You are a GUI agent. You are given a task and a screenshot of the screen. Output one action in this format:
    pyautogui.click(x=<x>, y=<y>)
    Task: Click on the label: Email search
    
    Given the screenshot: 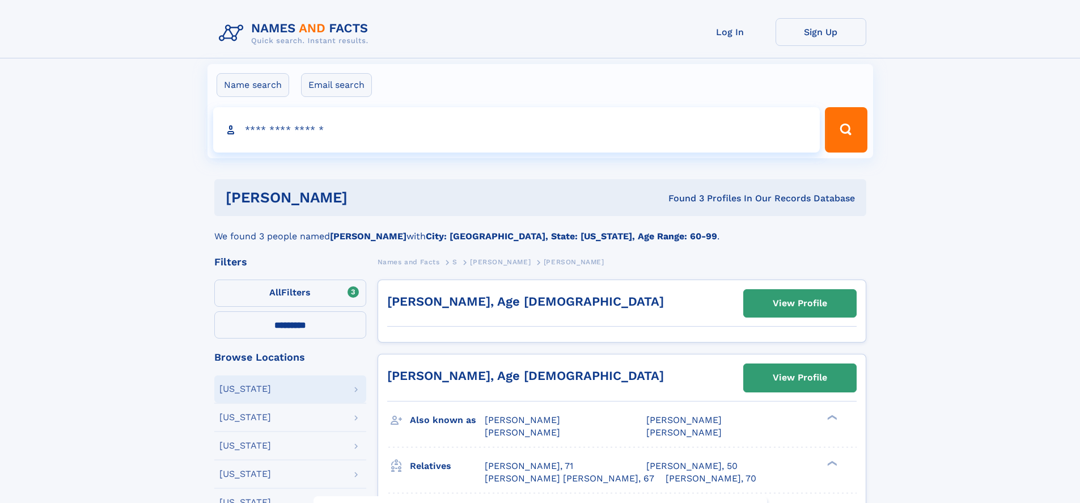 What is the action you would take?
    pyautogui.click(x=336, y=85)
    